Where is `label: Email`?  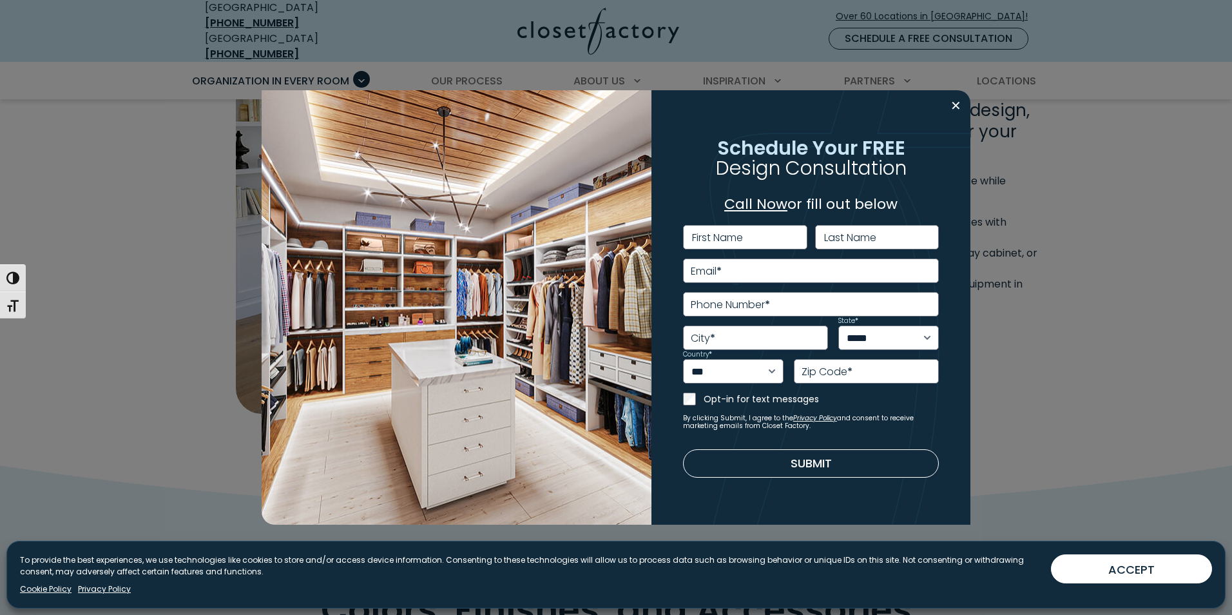 label: Email is located at coordinates (706, 271).